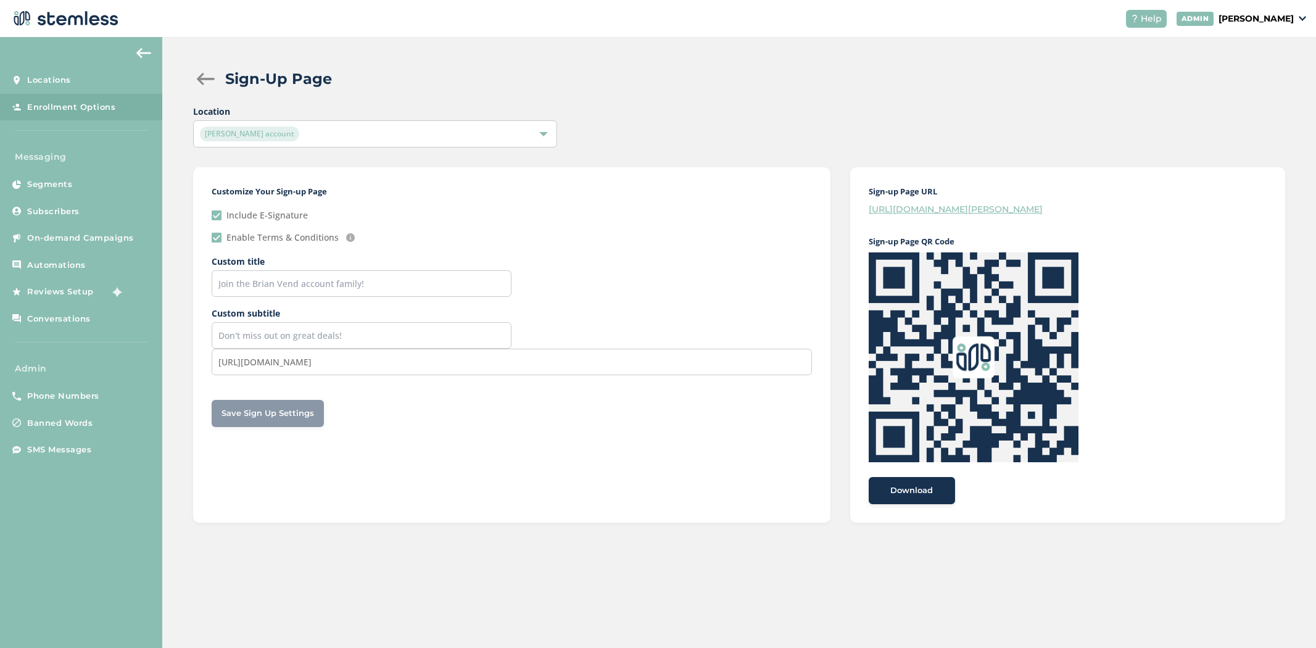 Image resolution: width=1316 pixels, height=648 pixels. I want to click on span: Segments, so click(49, 184).